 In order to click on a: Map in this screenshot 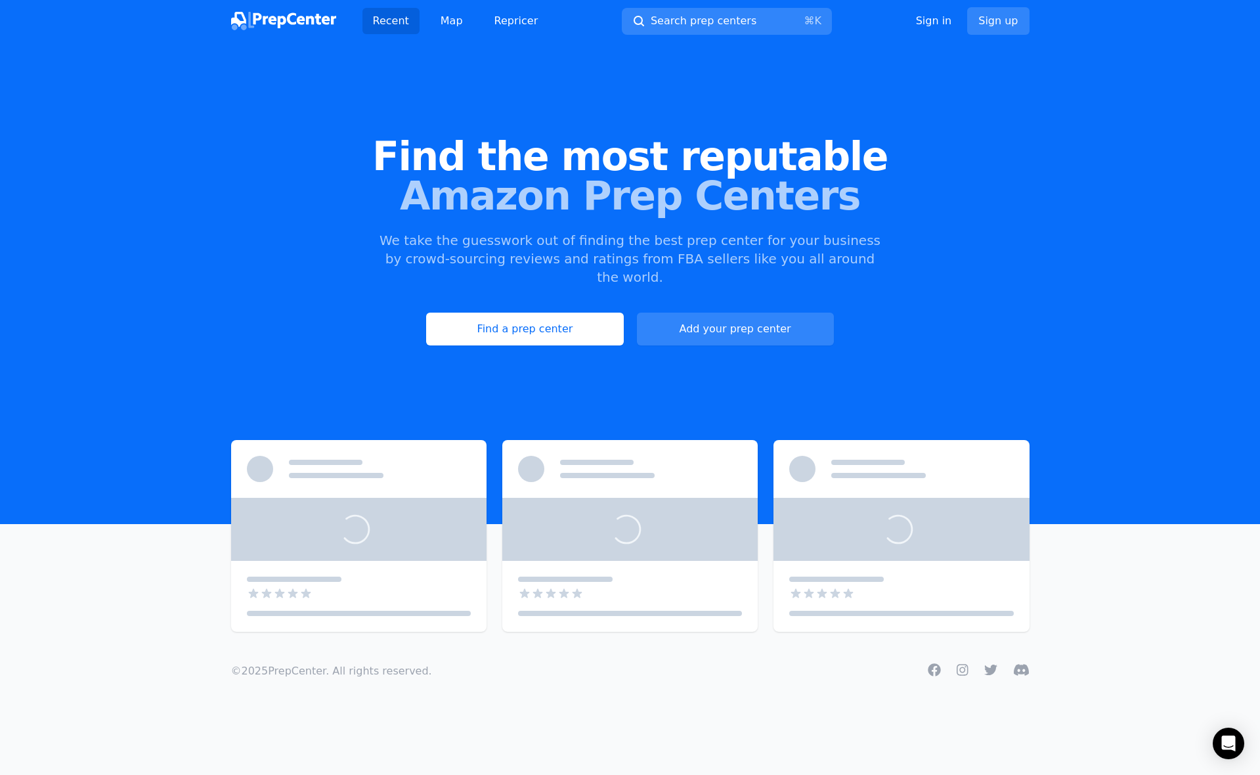, I will do `click(452, 21)`.